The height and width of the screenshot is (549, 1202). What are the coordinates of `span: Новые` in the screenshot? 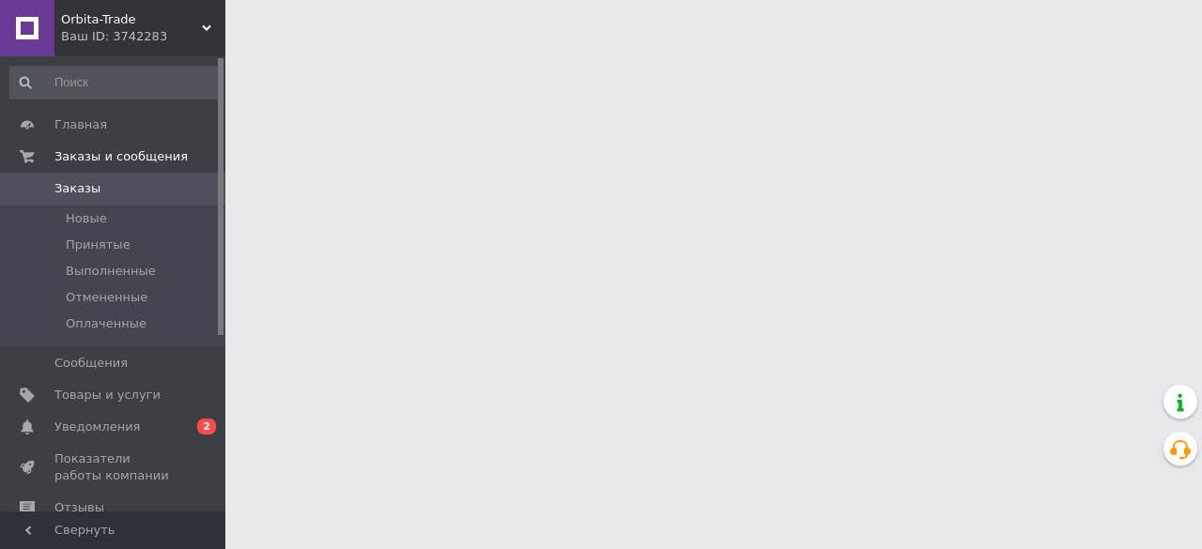 It's located at (86, 219).